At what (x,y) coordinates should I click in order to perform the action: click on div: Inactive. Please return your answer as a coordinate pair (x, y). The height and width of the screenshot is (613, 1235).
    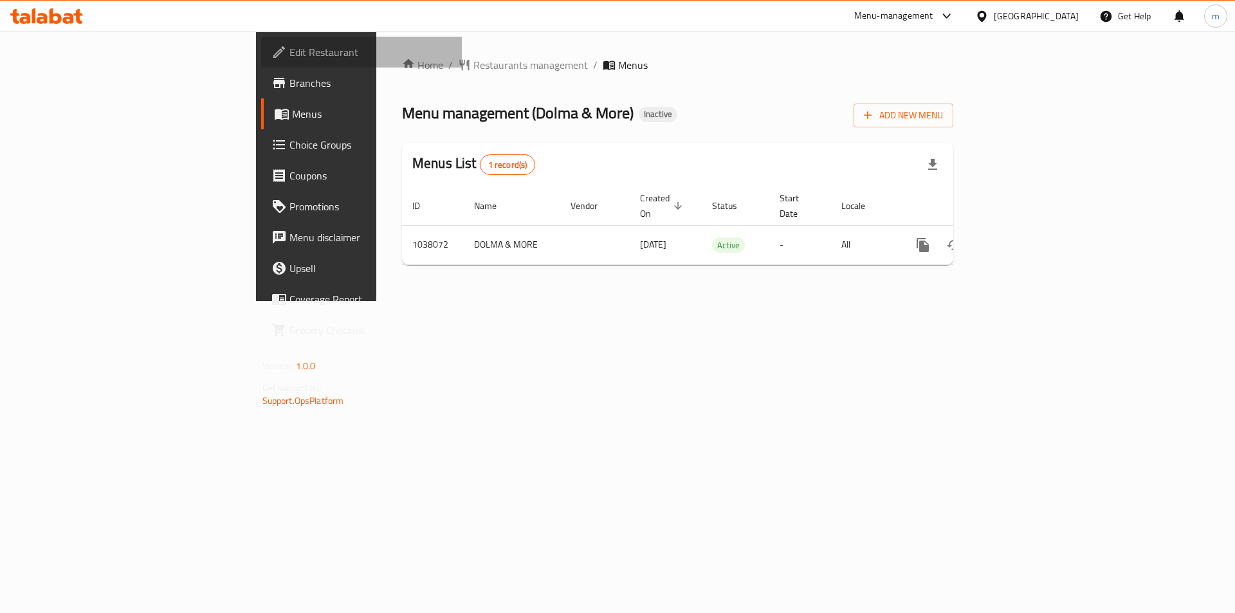
    Looking at the image, I should click on (658, 115).